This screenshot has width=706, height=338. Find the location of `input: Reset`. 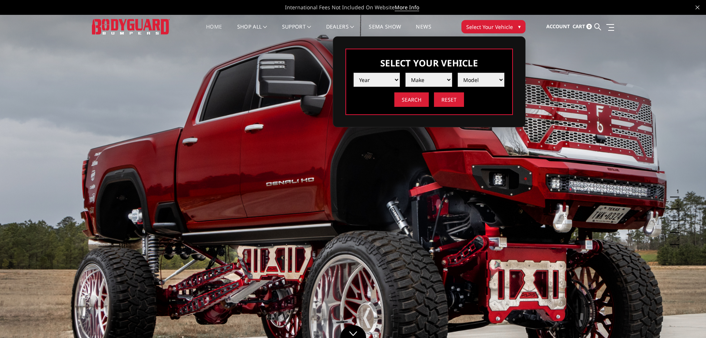

input: Reset is located at coordinates (449, 99).